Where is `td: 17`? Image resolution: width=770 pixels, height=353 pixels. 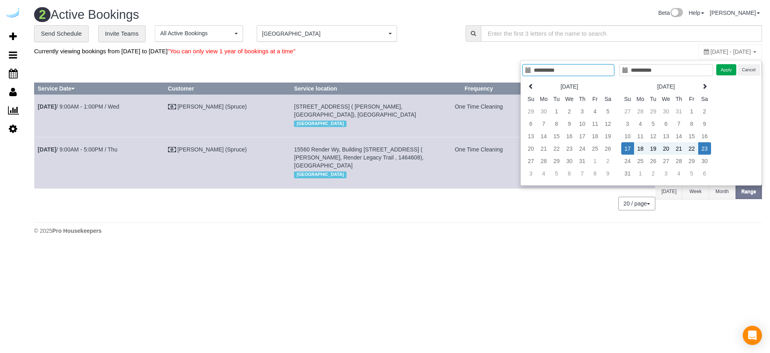 td: 17 is located at coordinates (582, 136).